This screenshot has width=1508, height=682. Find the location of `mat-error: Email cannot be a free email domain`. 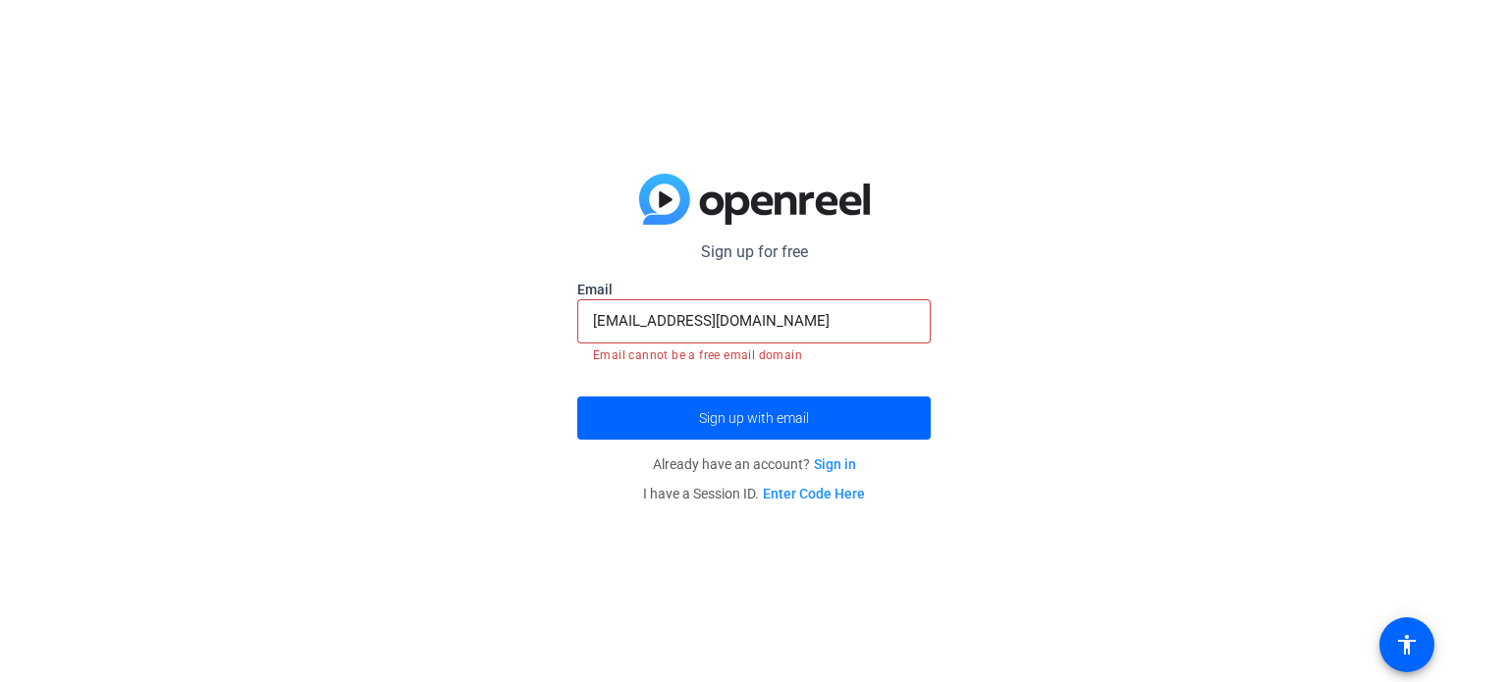

mat-error: Email cannot be a free email domain is located at coordinates (754, 354).